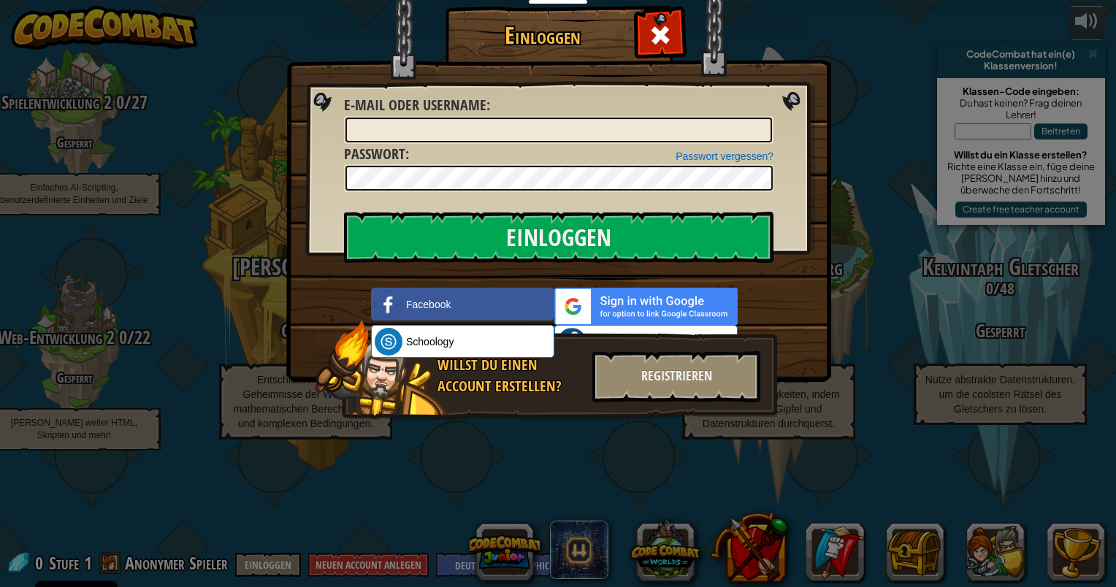 Image resolution: width=1116 pixels, height=587 pixels. I want to click on img: schoology.png, so click(389, 342).